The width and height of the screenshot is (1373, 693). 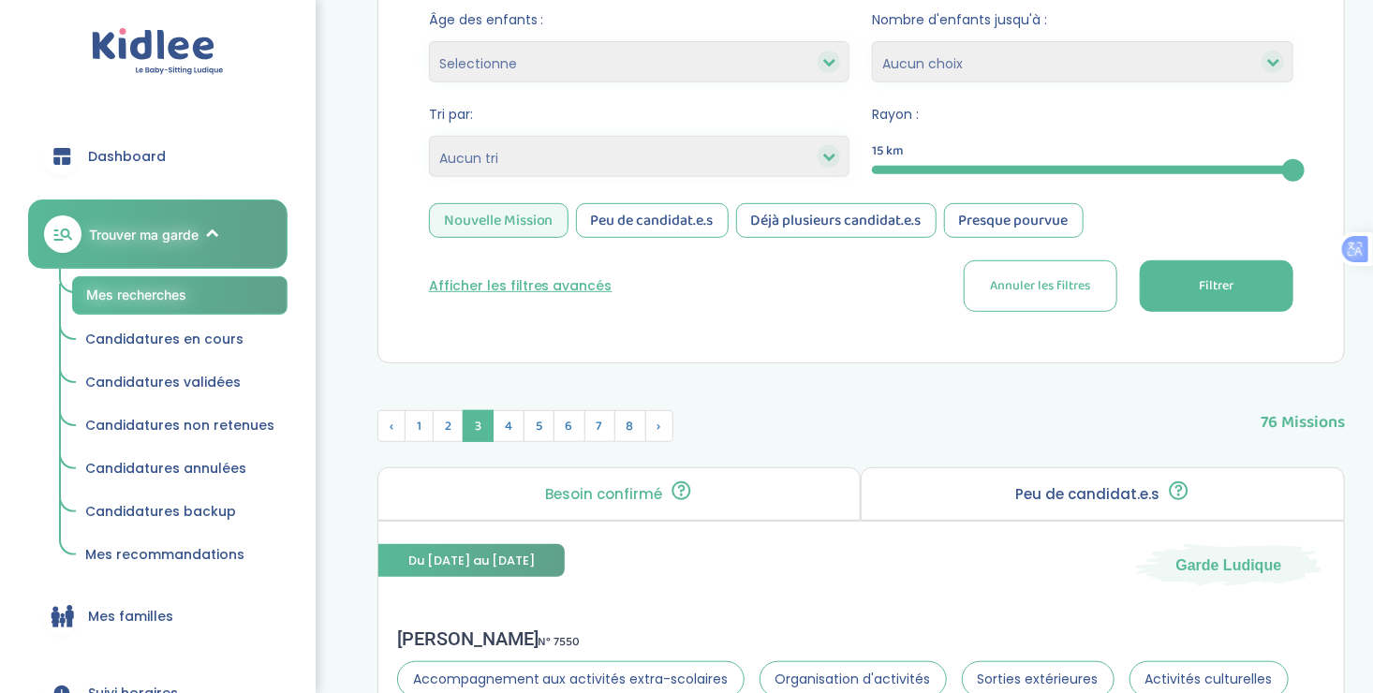 I want to click on span: 15 km, so click(x=888, y=151).